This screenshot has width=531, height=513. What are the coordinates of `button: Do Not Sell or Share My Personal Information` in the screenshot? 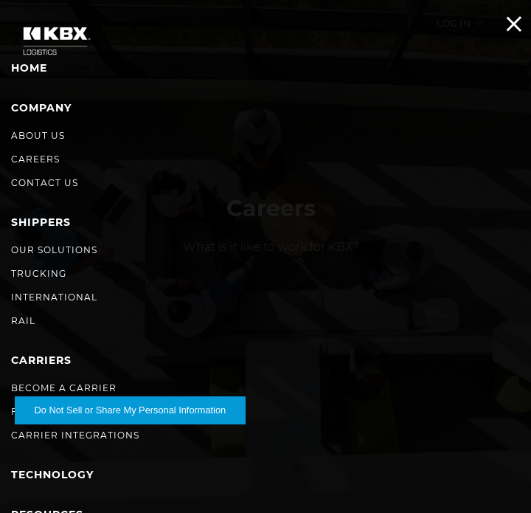 It's located at (130, 410).